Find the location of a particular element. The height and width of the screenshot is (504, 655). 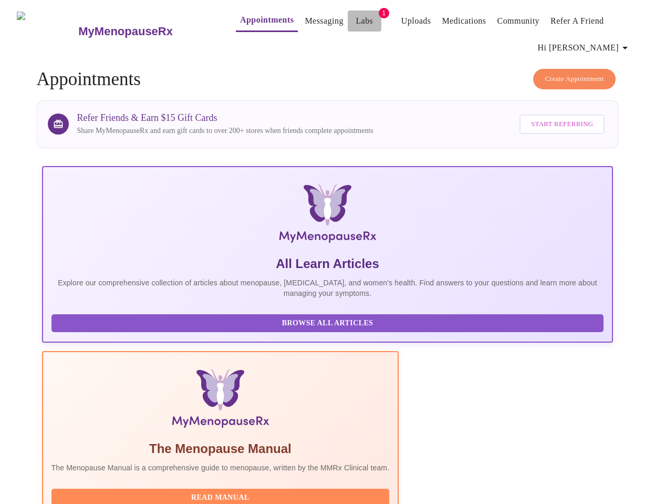

button: Start Referring is located at coordinates (562, 124).